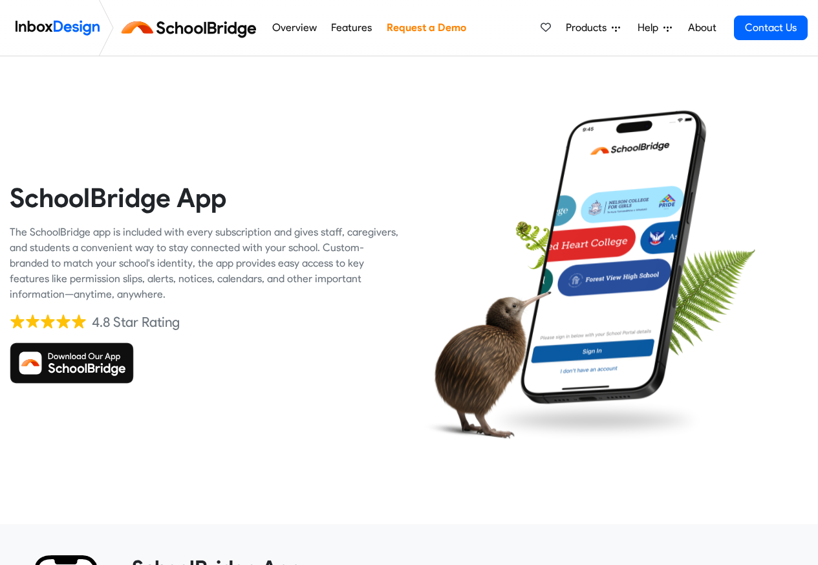 This screenshot has width=818, height=565. Describe the element at coordinates (204, 197) in the screenshot. I see `heading: SchoolBridge App` at that location.